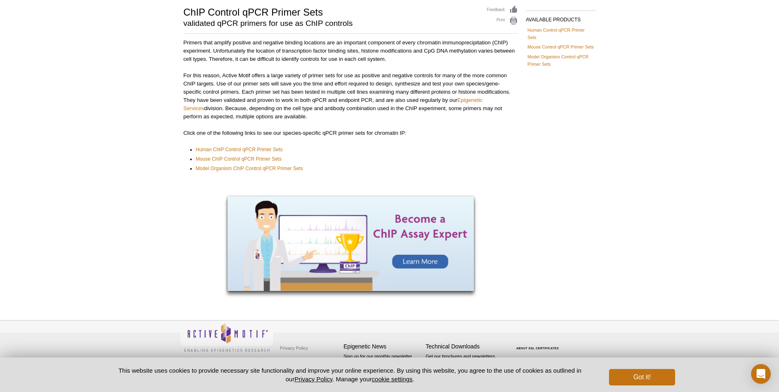 The image size is (779, 392). What do you see at coordinates (239, 159) in the screenshot?
I see `a: Mouse ChIP Control qPCR Primer Sets` at bounding box center [239, 159].